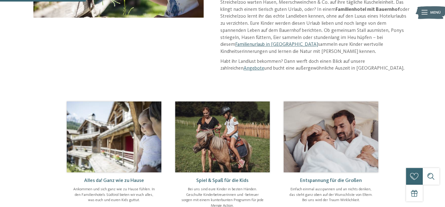 The image size is (445, 207). What do you see at coordinates (368, 10) in the screenshot?
I see `strong: Familienhotel mit Bauernhof` at bounding box center [368, 10].